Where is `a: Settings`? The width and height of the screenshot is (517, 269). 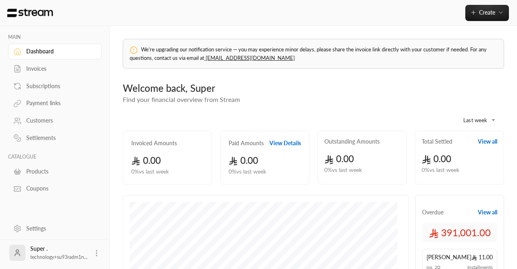
a: Settings is located at coordinates (55, 228).